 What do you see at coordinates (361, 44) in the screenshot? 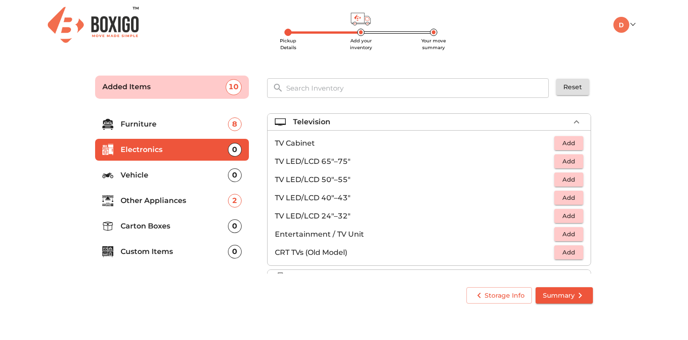
I see `span: Add your inventory` at bounding box center [361, 44].